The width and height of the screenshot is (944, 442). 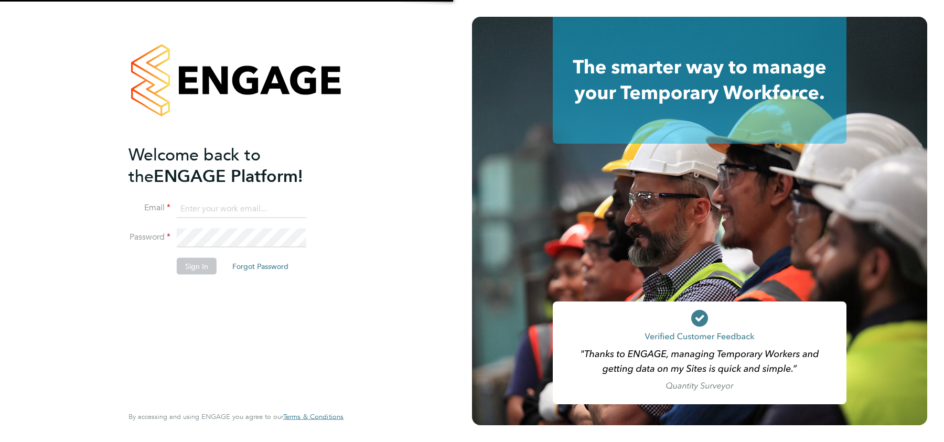 What do you see at coordinates (149, 237) in the screenshot?
I see `label: Password` at bounding box center [149, 237].